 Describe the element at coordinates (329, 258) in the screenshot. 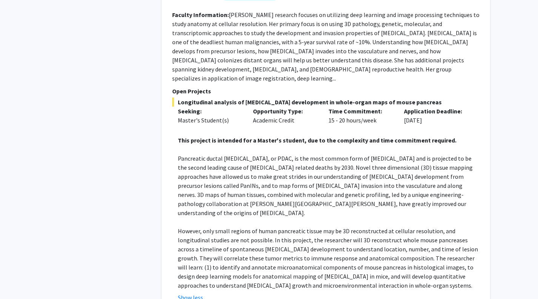

I see `p: However, only small regions of human pancreatic tissue may be 3D reconstructed at cellular resolu...` at that location.